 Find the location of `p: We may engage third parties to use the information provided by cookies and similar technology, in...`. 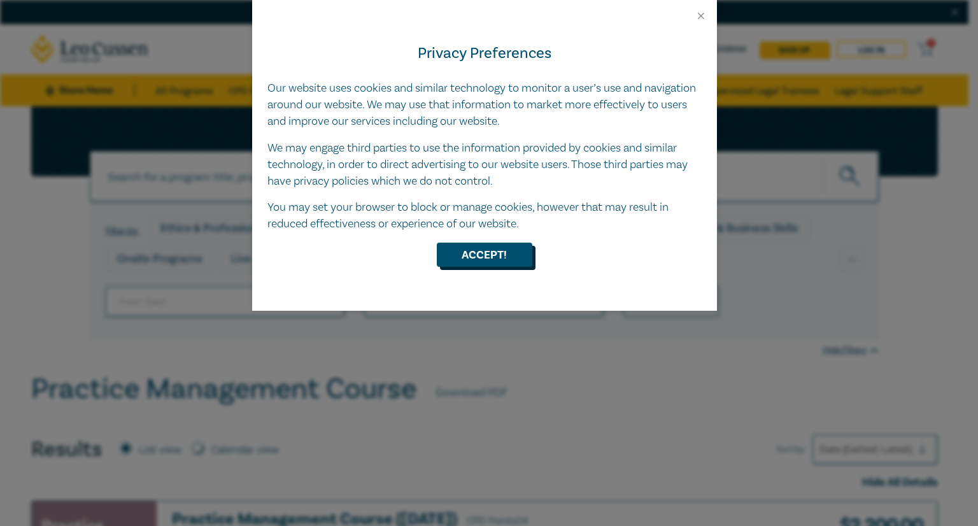

p: We may engage third parties to use the information provided by cookies and similar technology, in... is located at coordinates (485, 165).